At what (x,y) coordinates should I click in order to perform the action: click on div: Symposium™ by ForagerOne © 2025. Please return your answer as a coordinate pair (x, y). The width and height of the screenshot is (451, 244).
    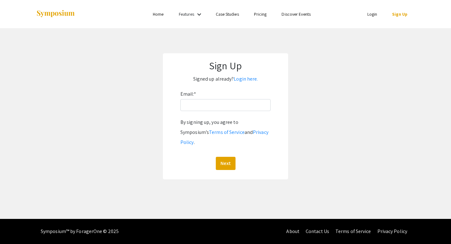
    Looking at the image, I should click on (80, 231).